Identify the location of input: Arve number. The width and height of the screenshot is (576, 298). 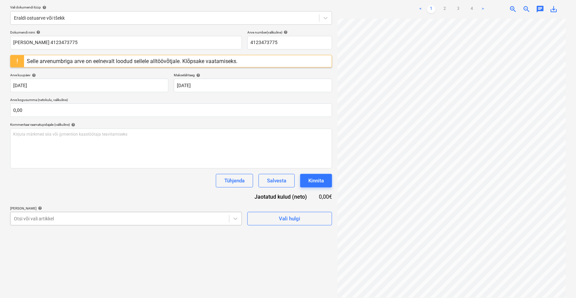
(289, 43).